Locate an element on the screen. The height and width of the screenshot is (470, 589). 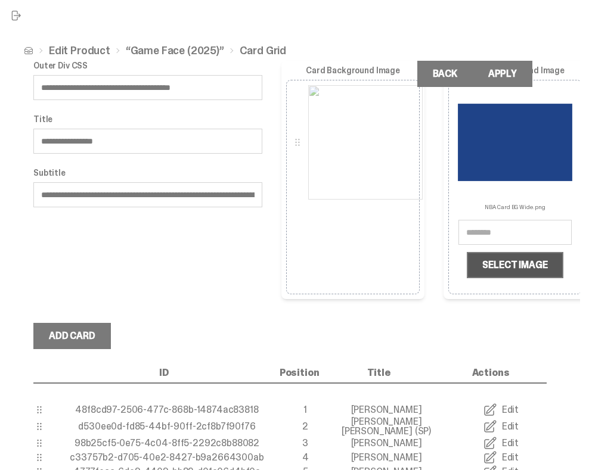
div: 4 is located at coordinates (305, 458).